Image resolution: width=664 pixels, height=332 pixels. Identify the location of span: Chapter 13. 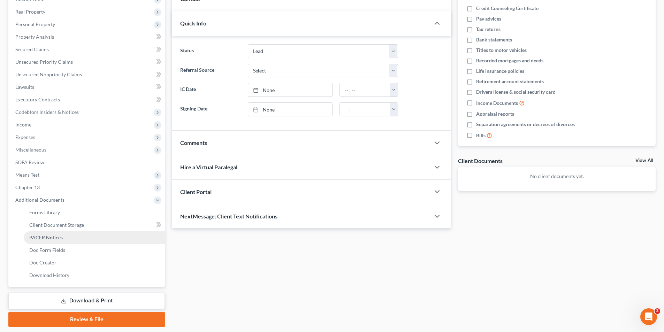
(28, 187).